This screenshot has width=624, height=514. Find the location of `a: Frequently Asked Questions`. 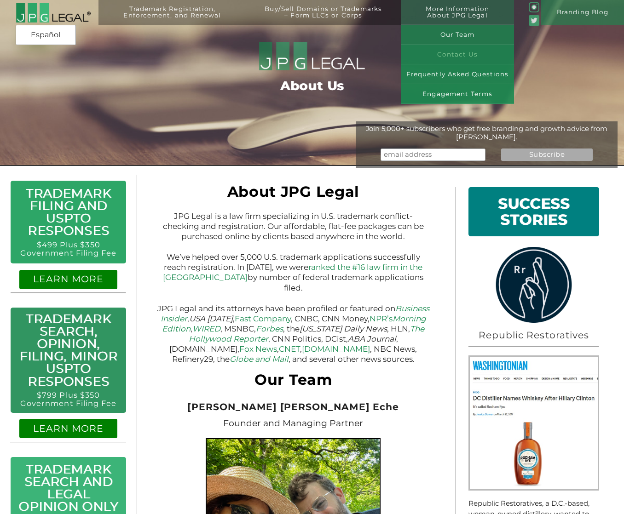

a: Frequently Asked Questions is located at coordinates (457, 74).